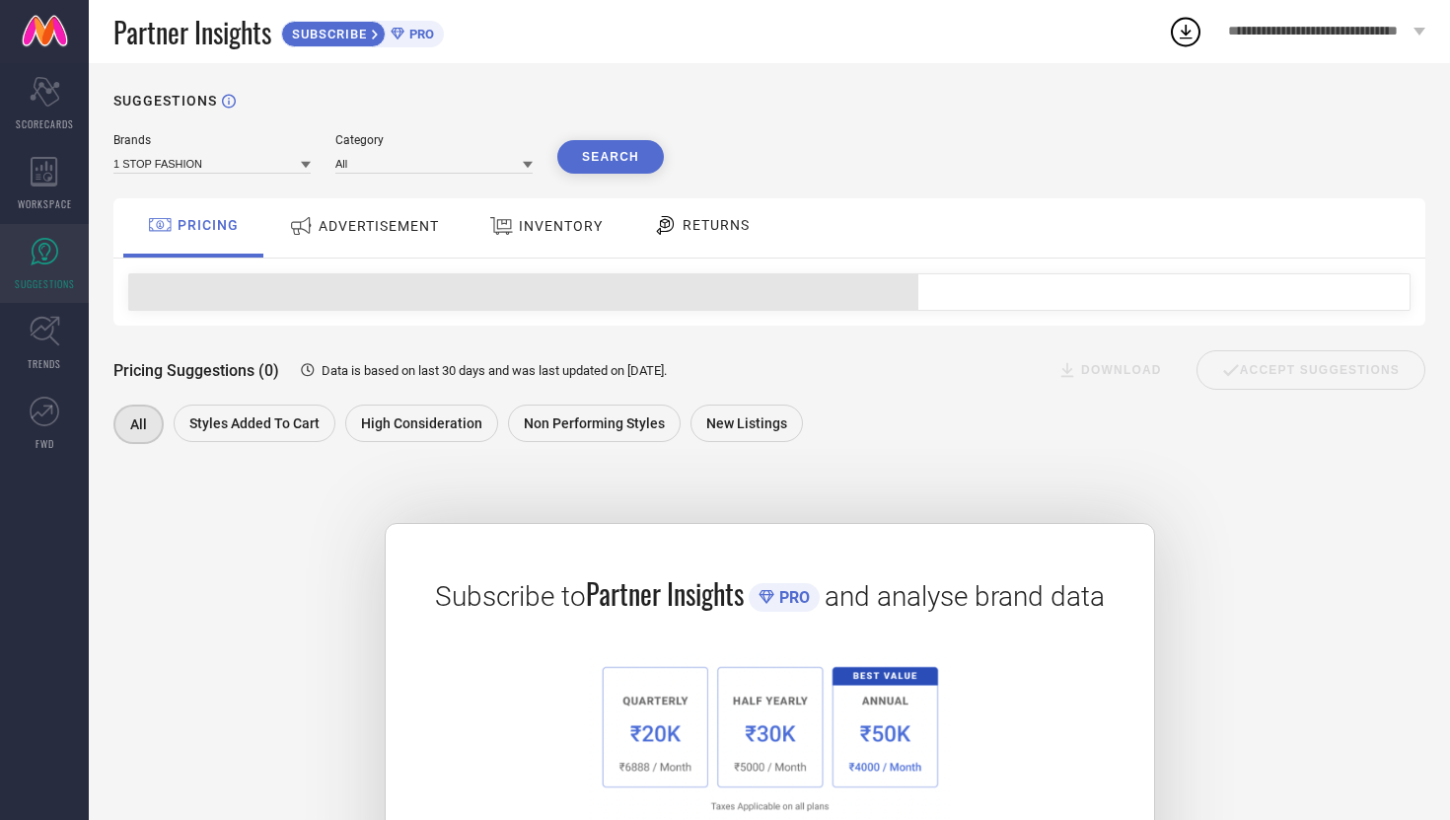 The height and width of the screenshot is (820, 1450). What do you see at coordinates (421, 423) in the screenshot?
I see `span: High Consideration` at bounding box center [421, 423].